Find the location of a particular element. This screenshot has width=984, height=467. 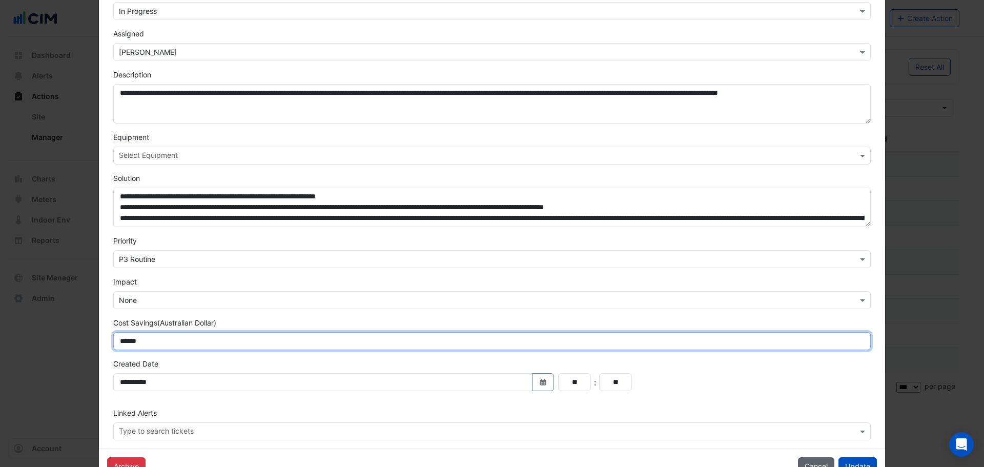

label: Solution is located at coordinates (127, 178).